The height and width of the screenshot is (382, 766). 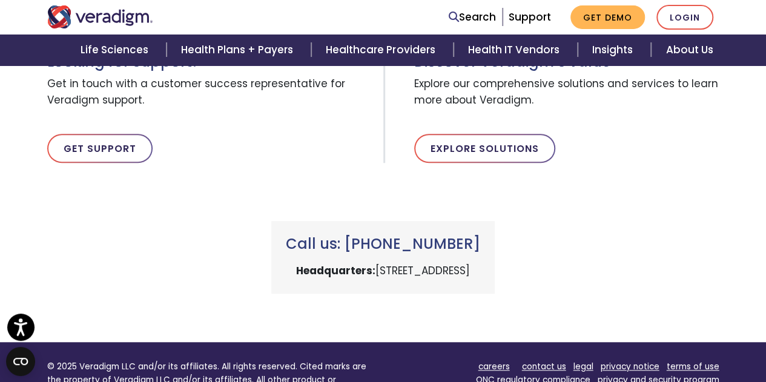 What do you see at coordinates (530, 17) in the screenshot?
I see `a: Support` at bounding box center [530, 17].